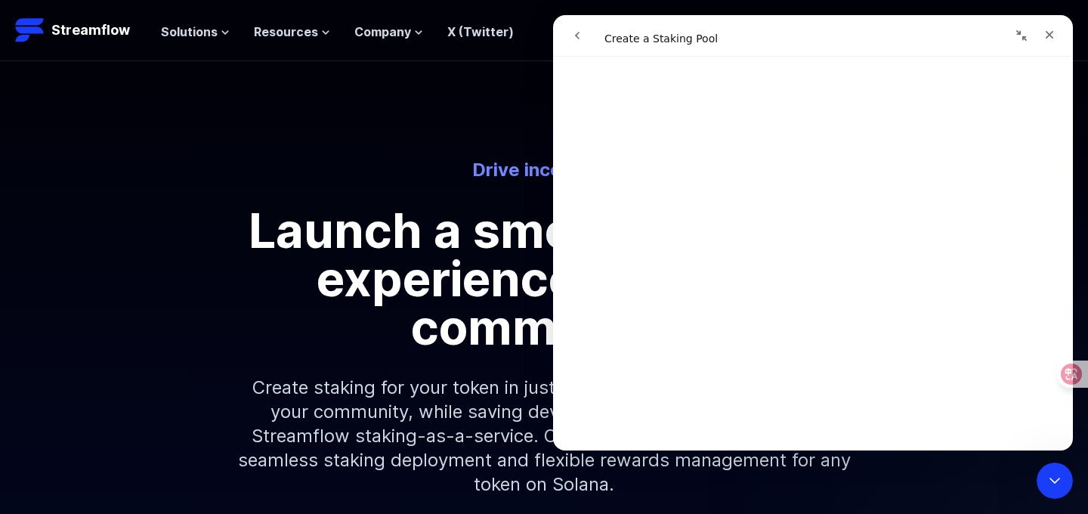  What do you see at coordinates (468, 20) in the screenshot?
I see `button: Collapse window` at bounding box center [468, 20].